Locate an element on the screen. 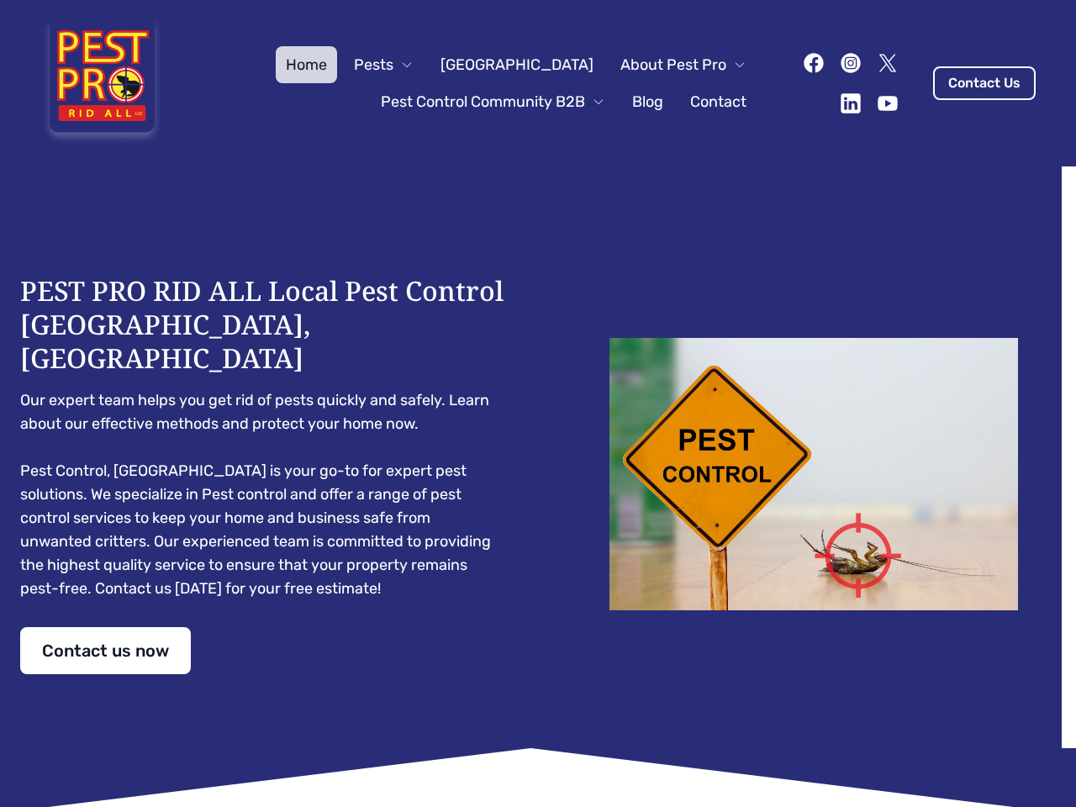  span: About Pest Pro is located at coordinates (674, 65).